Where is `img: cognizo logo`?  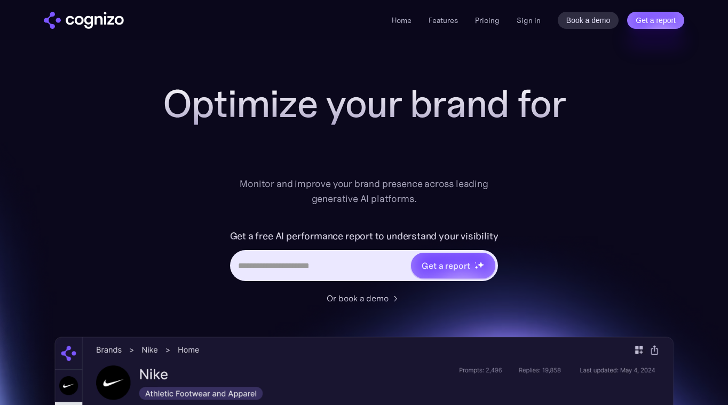
img: cognizo logo is located at coordinates (84, 20).